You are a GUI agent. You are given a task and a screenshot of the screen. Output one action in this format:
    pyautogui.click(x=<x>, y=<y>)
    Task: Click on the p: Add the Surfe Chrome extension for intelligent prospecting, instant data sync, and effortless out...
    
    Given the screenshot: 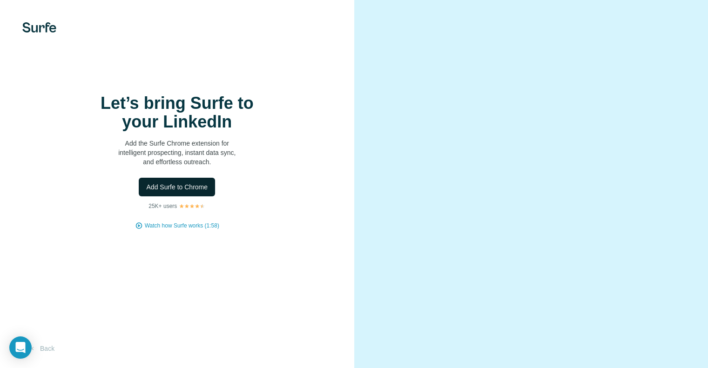 What is the action you would take?
    pyautogui.click(x=177, y=153)
    